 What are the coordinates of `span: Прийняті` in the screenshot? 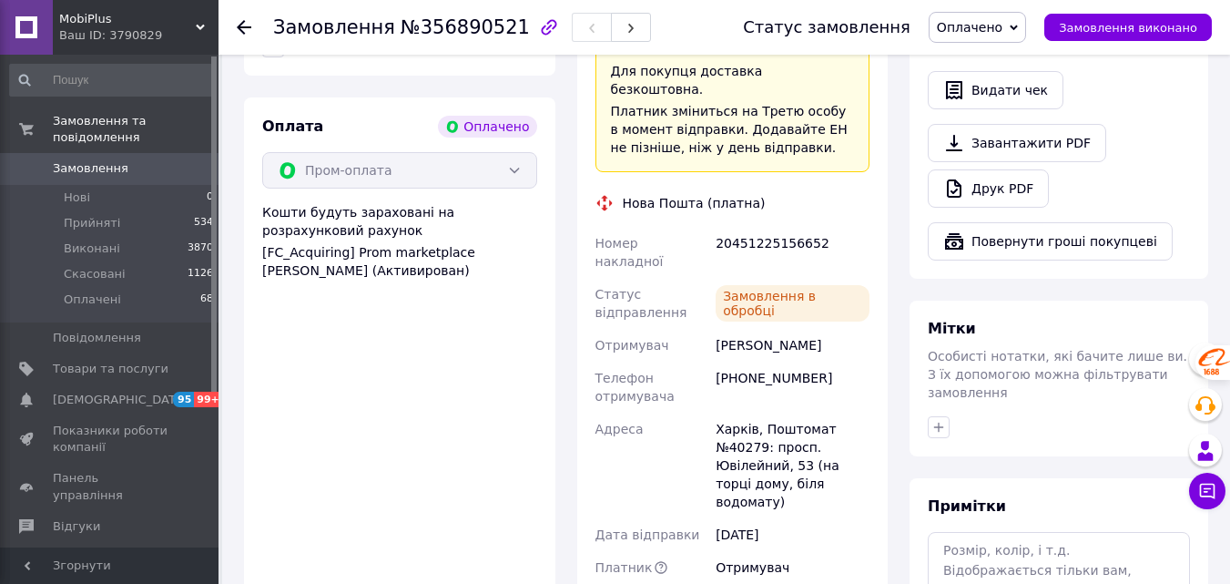 It's located at (92, 223).